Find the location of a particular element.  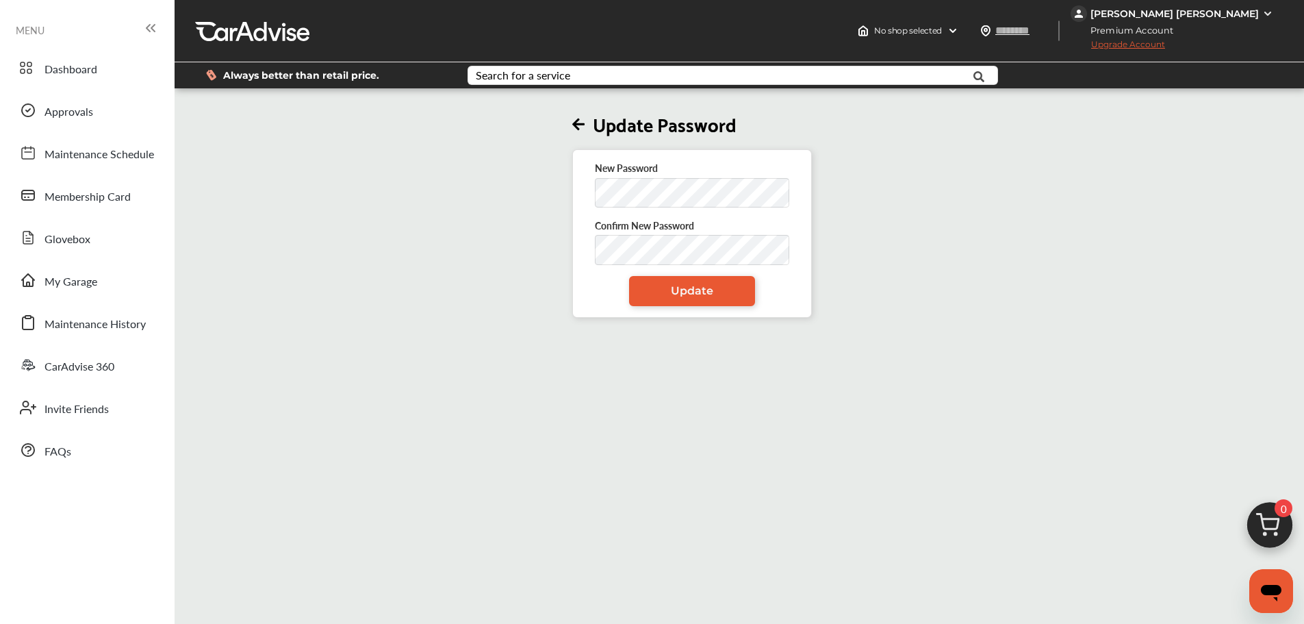

a: FAQs is located at coordinates (86, 450).